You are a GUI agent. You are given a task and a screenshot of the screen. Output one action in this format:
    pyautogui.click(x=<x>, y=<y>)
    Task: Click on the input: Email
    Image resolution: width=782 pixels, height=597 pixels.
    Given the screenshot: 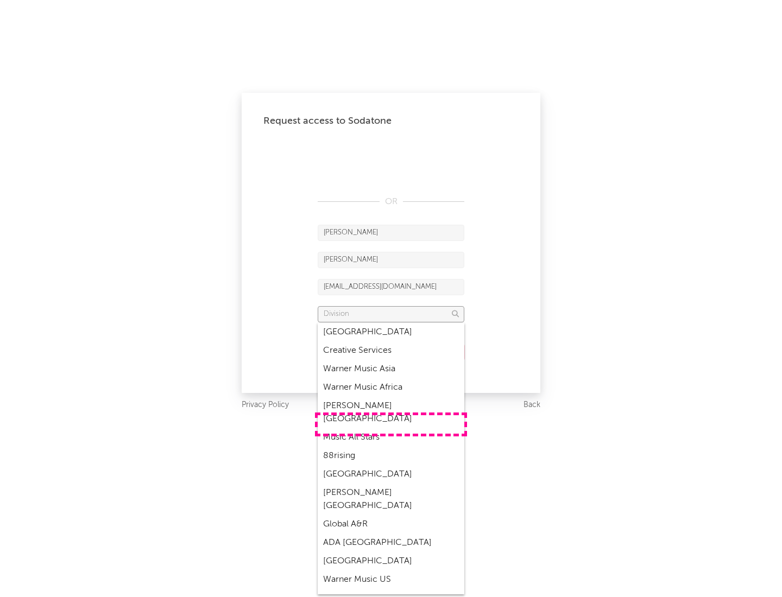 What is the action you would take?
    pyautogui.click(x=391, y=287)
    